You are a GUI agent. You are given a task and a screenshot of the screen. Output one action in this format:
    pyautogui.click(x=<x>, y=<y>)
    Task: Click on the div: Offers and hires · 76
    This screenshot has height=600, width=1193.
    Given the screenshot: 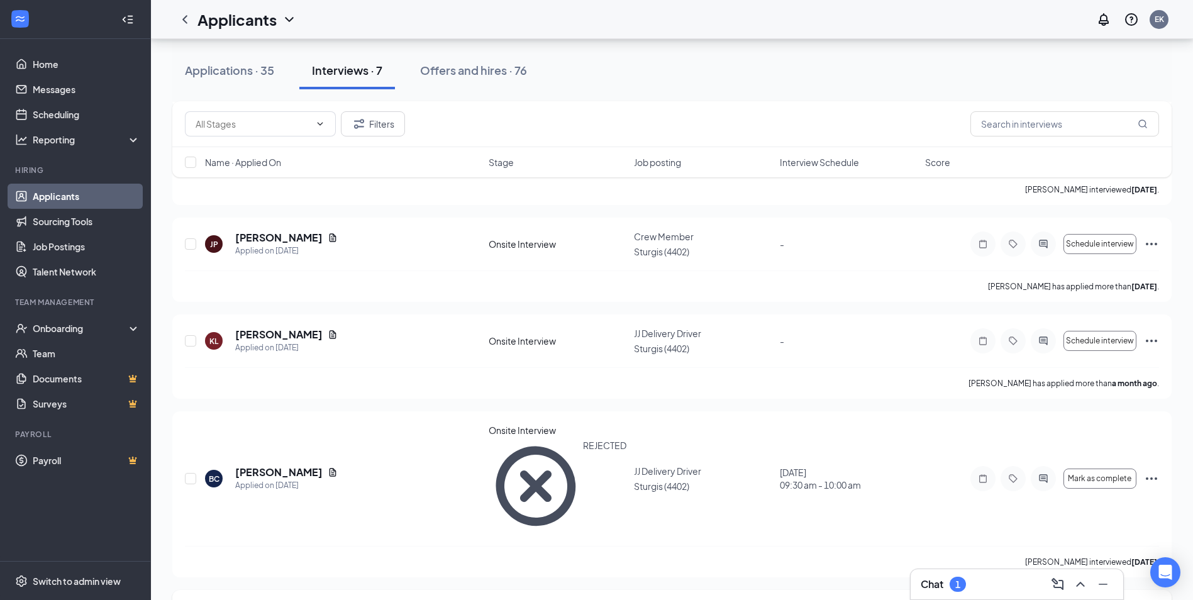 What is the action you would take?
    pyautogui.click(x=474, y=70)
    